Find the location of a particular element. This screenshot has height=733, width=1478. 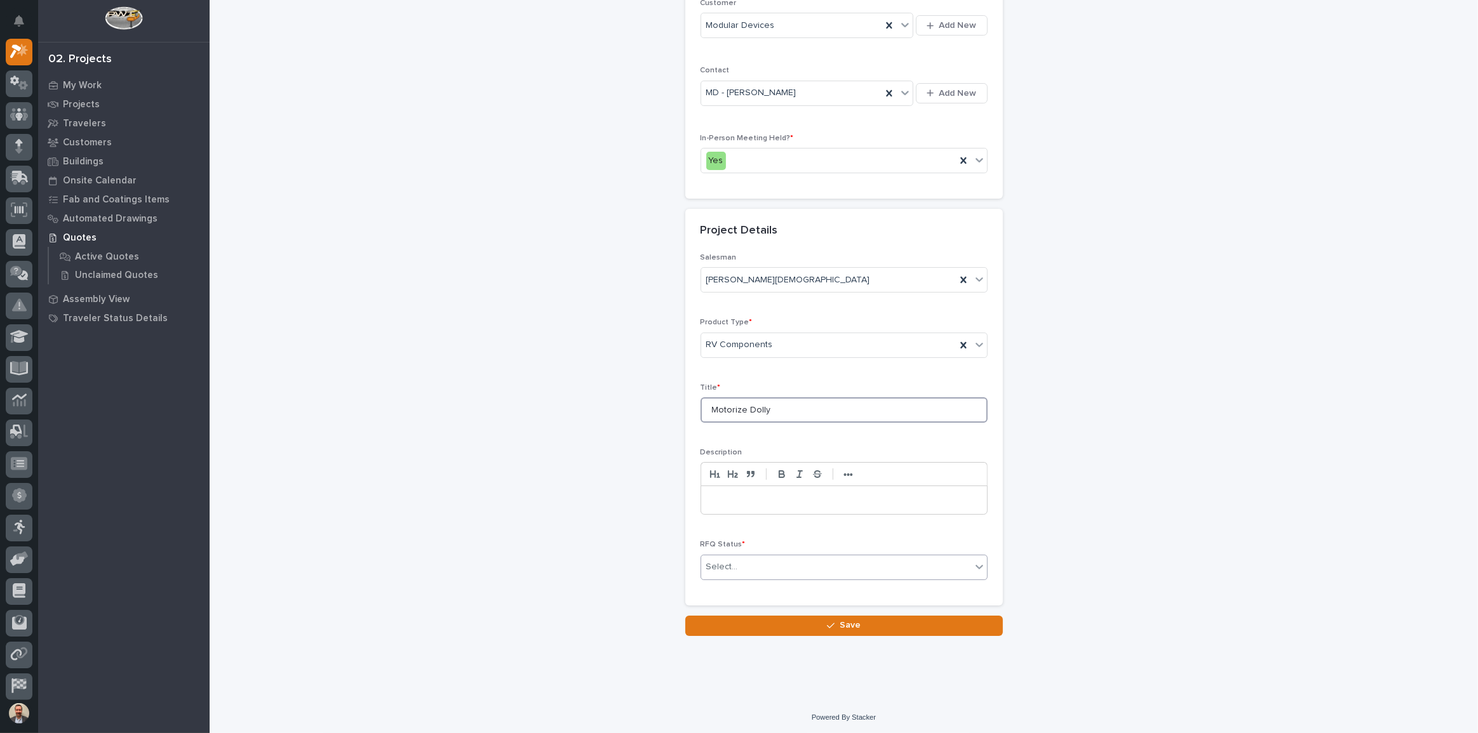

p: Active Quotes is located at coordinates (107, 257).